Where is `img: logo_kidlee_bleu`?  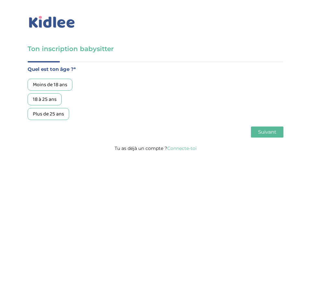 img: logo_kidlee_bleu is located at coordinates (52, 22).